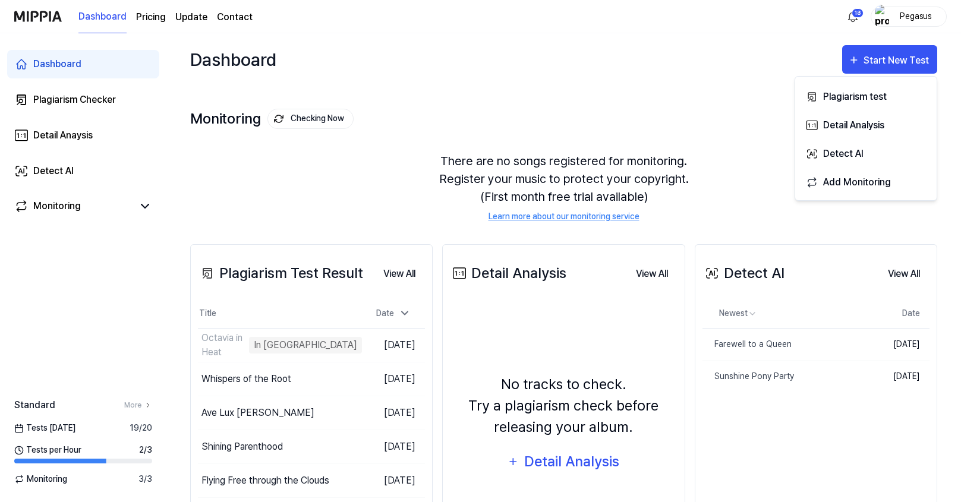  I want to click on a: Detect AI, so click(83, 171).